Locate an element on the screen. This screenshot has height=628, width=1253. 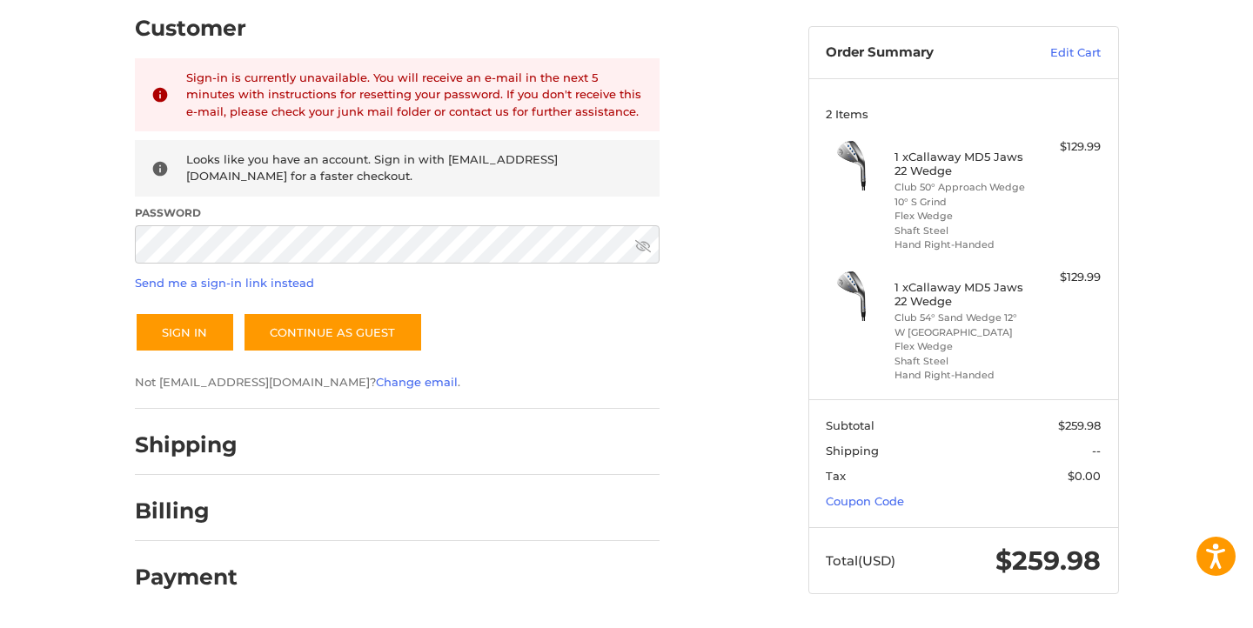
h3: 2 Items is located at coordinates (963, 114).